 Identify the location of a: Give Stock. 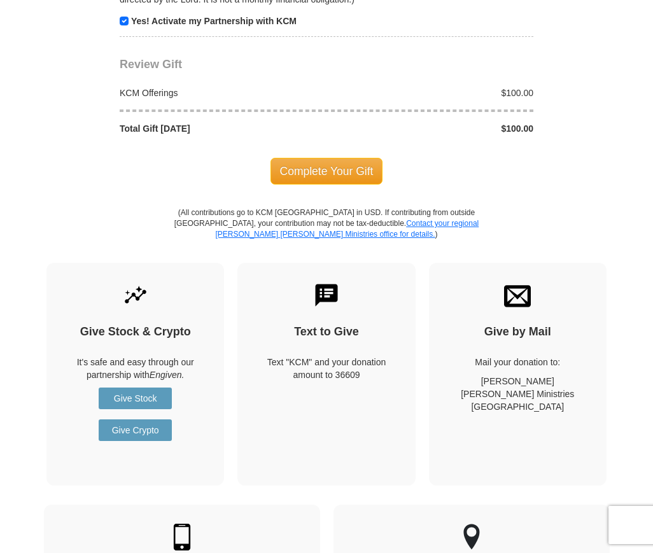
(135, 399).